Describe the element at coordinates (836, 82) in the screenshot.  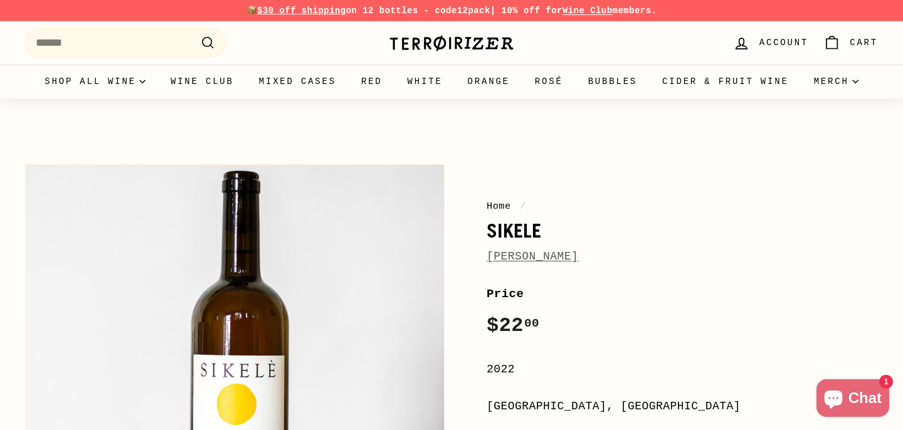
I see `summary: Merch` at that location.